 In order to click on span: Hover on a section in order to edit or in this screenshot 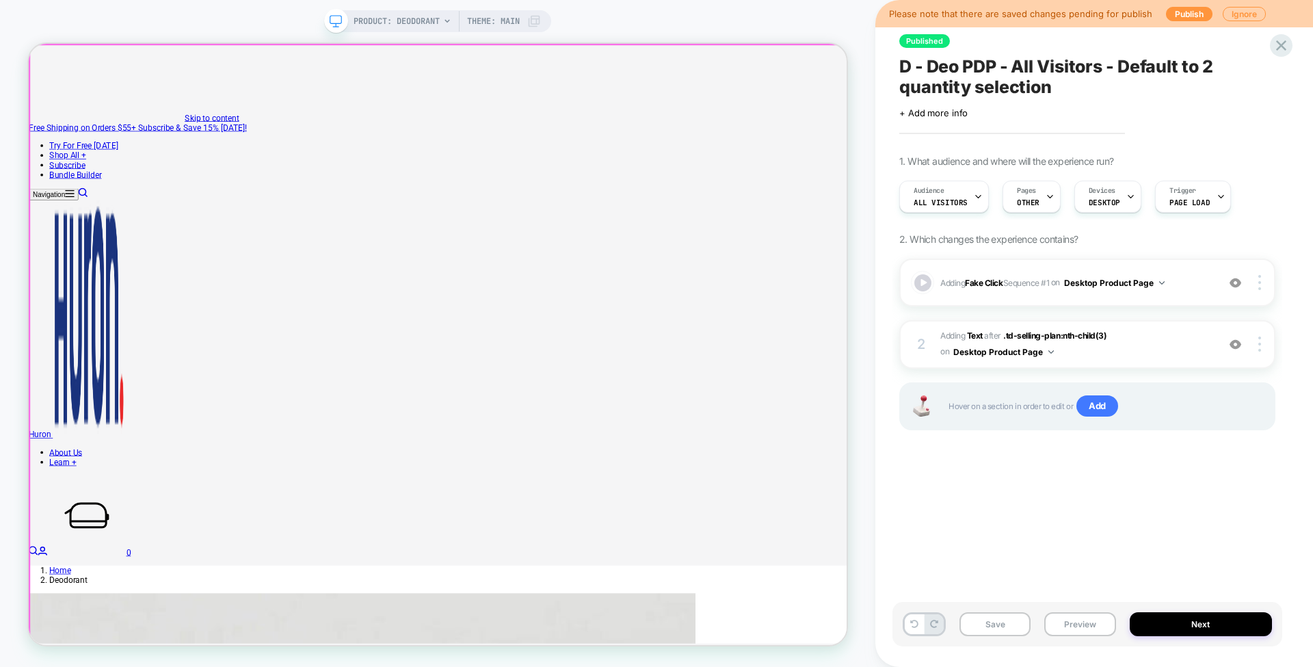, I will do `click(1105, 406)`.